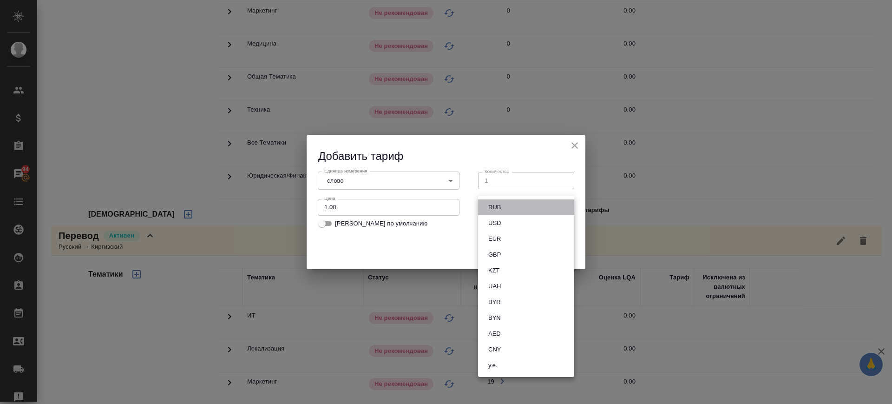  I want to click on button: BYR, so click(494, 302).